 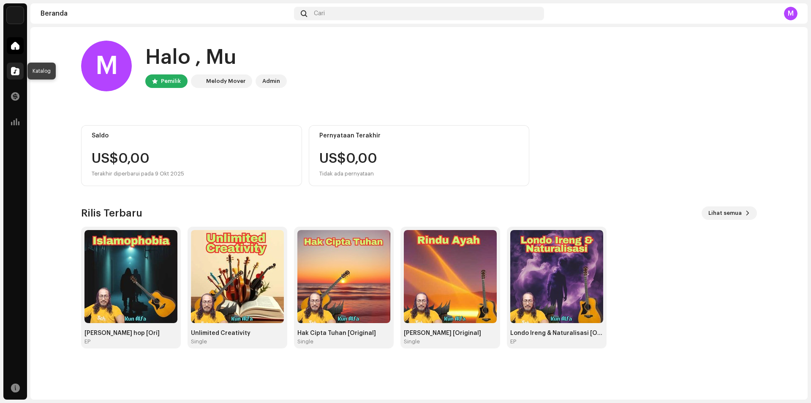 I want to click on div: Halo , Mu, so click(x=216, y=57).